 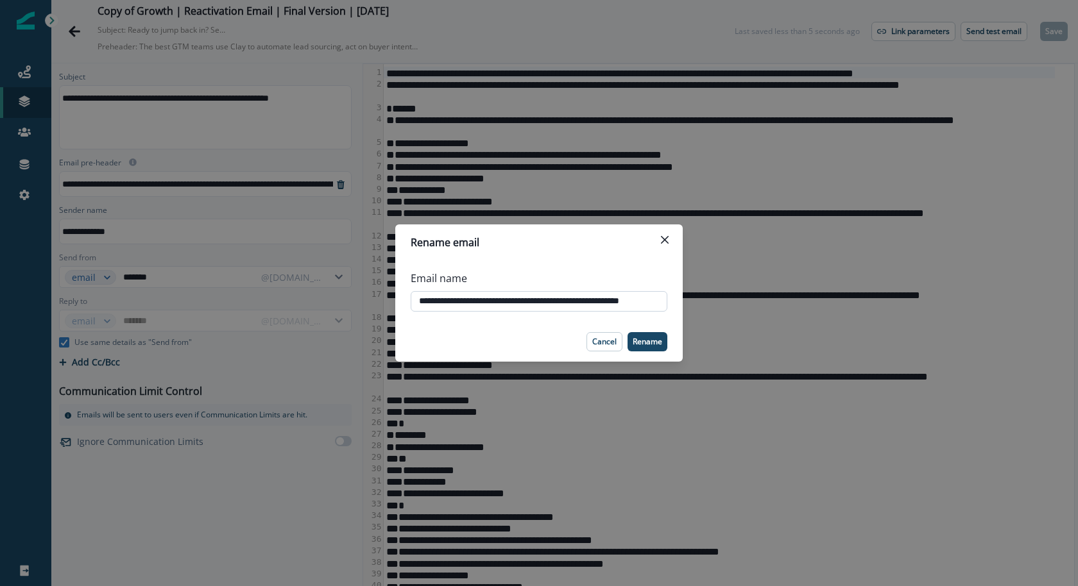 I want to click on button: Cancel, so click(x=604, y=342).